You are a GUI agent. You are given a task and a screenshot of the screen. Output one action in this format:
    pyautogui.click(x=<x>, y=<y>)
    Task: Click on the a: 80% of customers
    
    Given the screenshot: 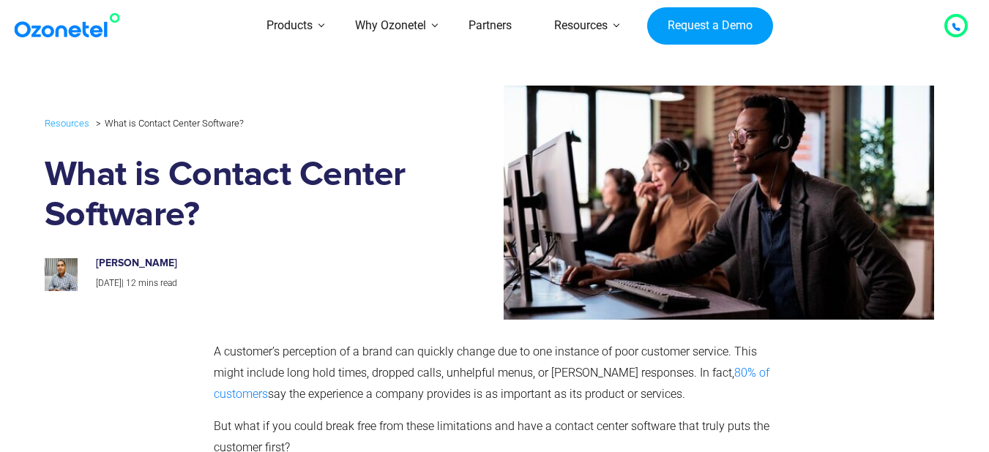 What is the action you would take?
    pyautogui.click(x=491, y=384)
    